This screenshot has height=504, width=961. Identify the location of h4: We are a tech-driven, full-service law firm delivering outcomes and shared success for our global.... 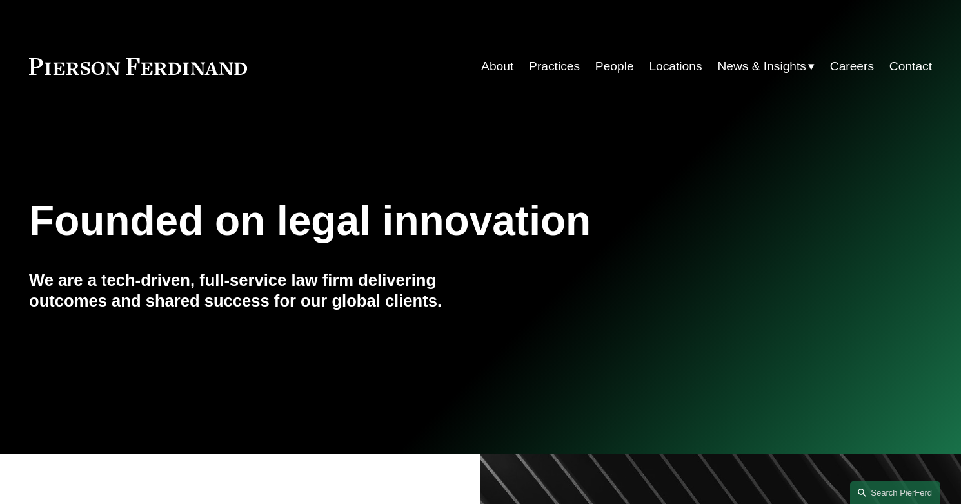
(255, 290).